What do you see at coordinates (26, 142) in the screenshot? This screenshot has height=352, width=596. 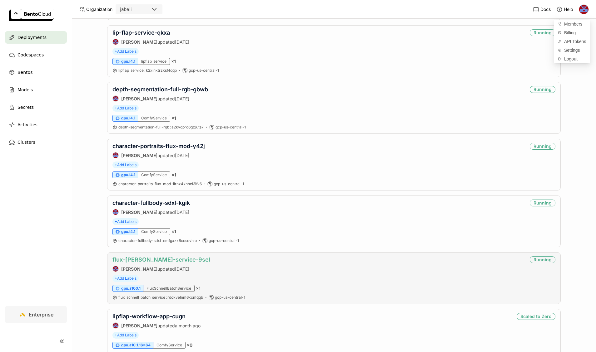 I see `span: Clusters` at bounding box center [26, 142].